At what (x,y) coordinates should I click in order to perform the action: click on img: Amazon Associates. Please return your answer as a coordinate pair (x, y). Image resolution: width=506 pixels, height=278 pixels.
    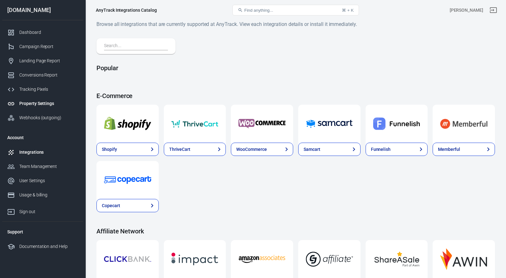
    Looking at the image, I should click on (262, 259).